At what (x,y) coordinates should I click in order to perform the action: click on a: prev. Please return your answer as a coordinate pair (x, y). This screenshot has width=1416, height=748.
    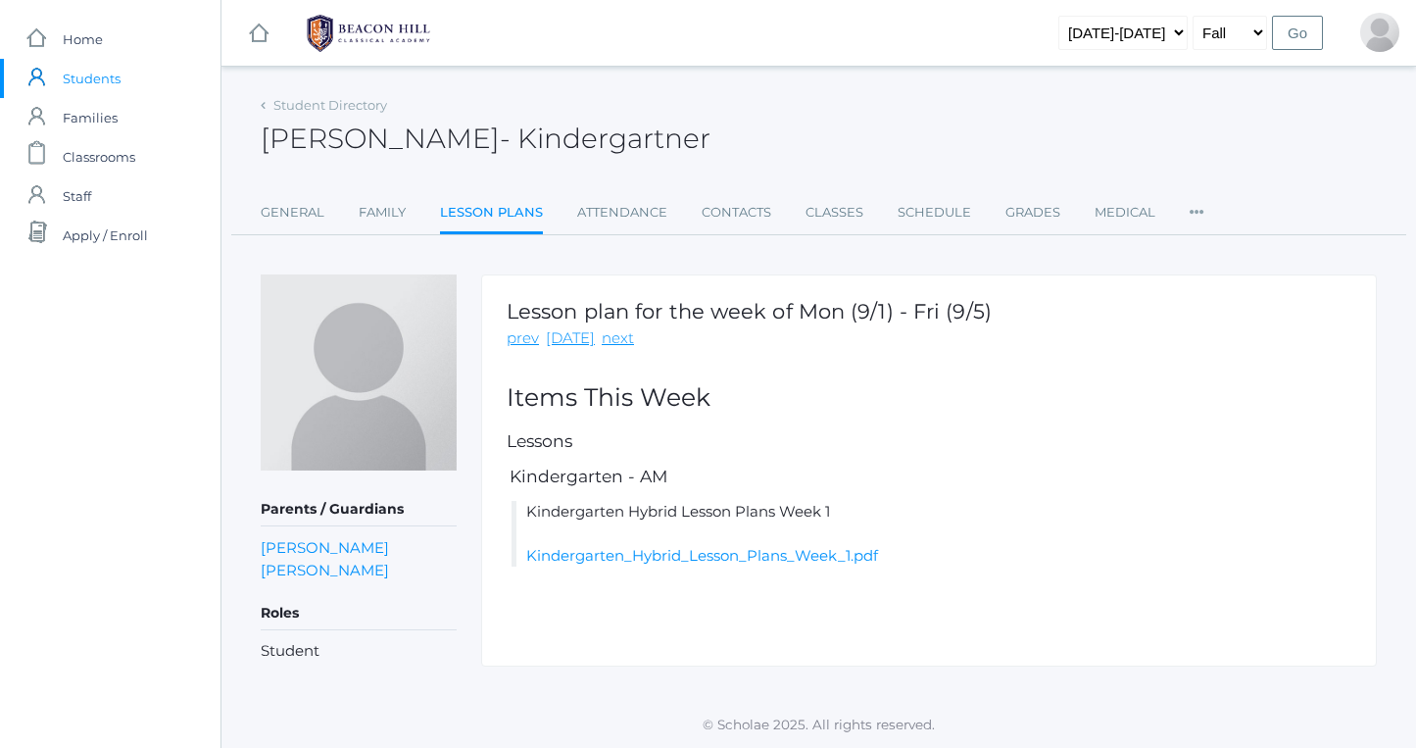
    Looking at the image, I should click on (522, 338).